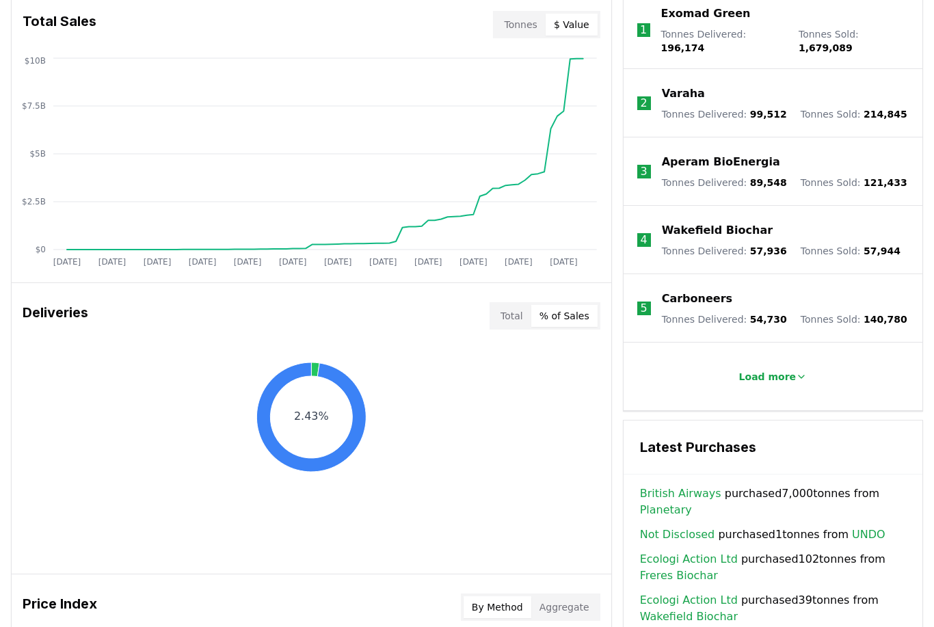 The image size is (934, 627). What do you see at coordinates (768, 183) in the screenshot?
I see `span: 89,548` at bounding box center [768, 183].